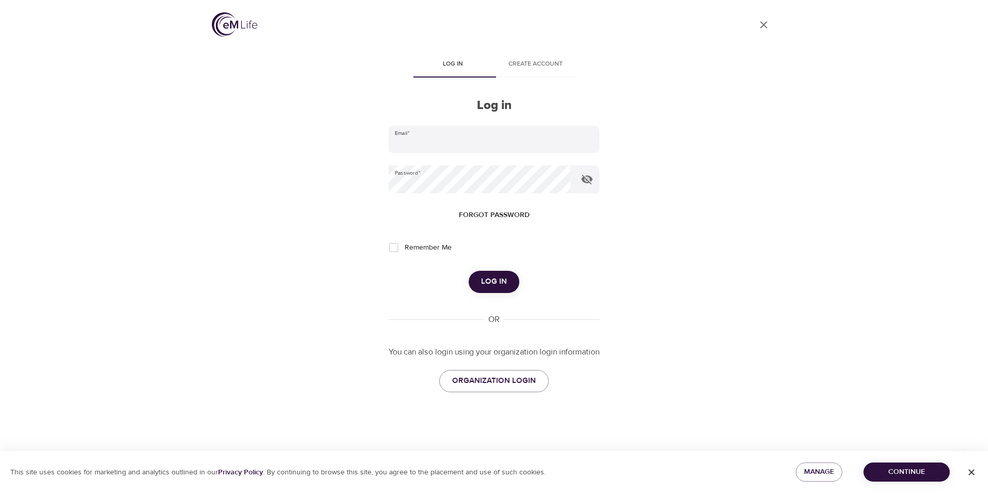 Image resolution: width=988 pixels, height=493 pixels. I want to click on div: disabled tabs example, so click(494, 65).